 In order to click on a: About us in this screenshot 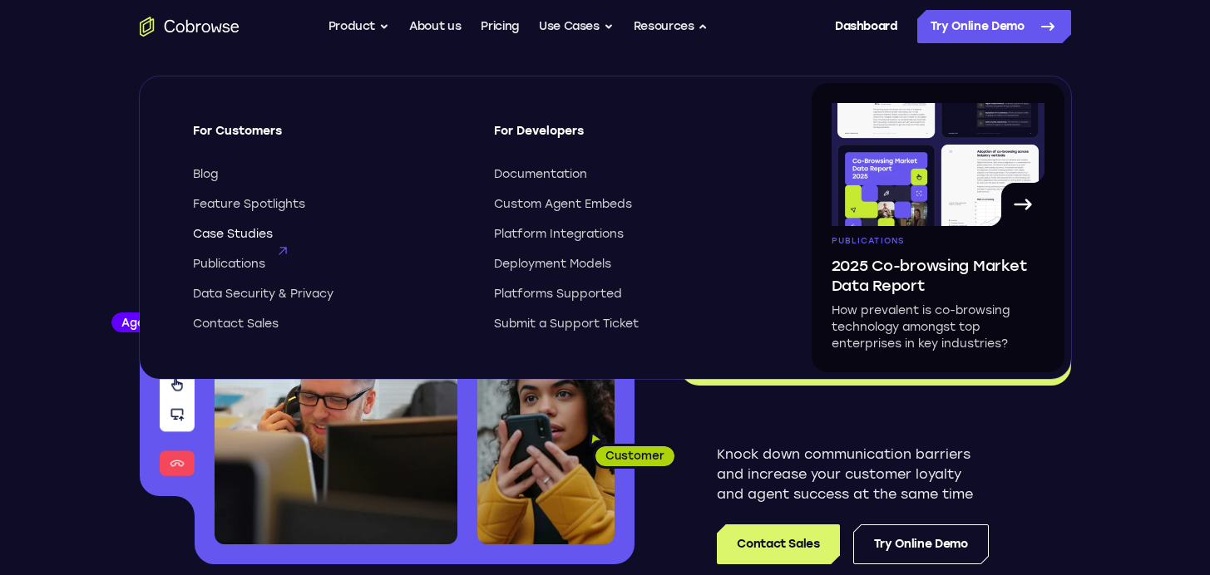, I will do `click(435, 27)`.